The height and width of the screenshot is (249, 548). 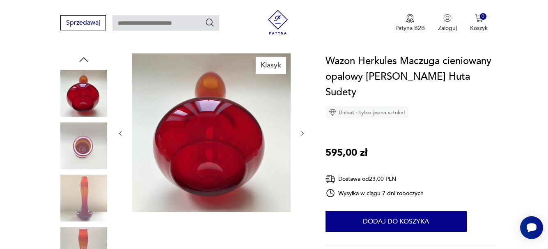 What do you see at coordinates (83, 23) in the screenshot?
I see `button: Sprzedawaj` at bounding box center [83, 23].